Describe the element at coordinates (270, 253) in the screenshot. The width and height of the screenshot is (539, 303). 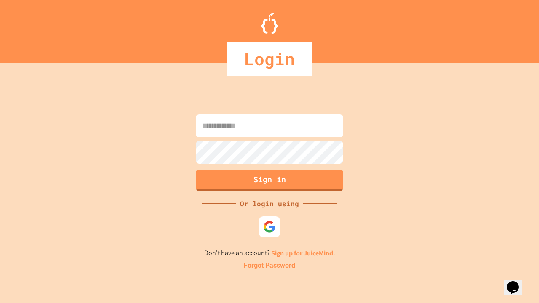
I see `p: Don't have an account?` at that location.